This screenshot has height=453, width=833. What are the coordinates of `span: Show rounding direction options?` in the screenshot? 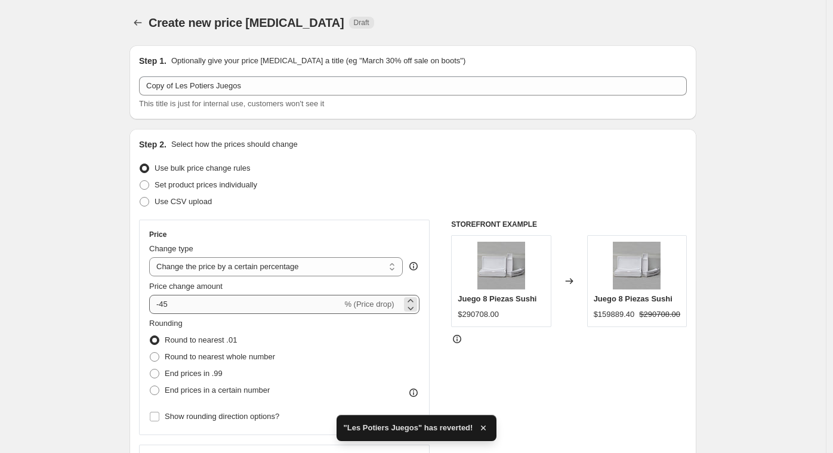 It's located at (222, 416).